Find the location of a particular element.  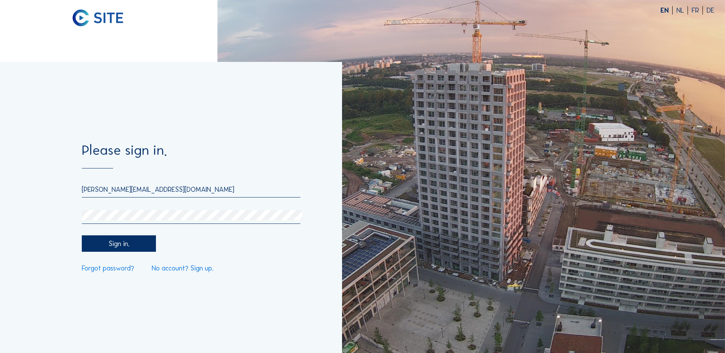

div: Sign in. is located at coordinates (119, 244).